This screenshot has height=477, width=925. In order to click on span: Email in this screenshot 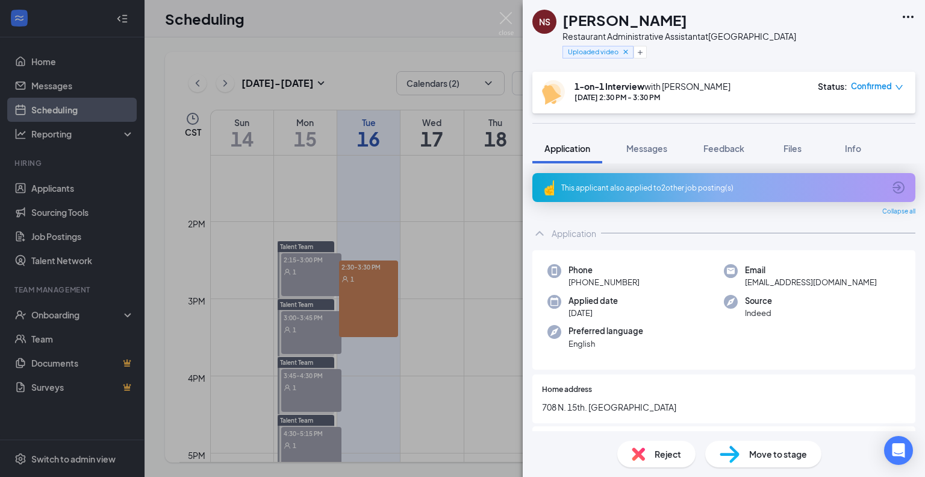, I will do `click(811, 270)`.